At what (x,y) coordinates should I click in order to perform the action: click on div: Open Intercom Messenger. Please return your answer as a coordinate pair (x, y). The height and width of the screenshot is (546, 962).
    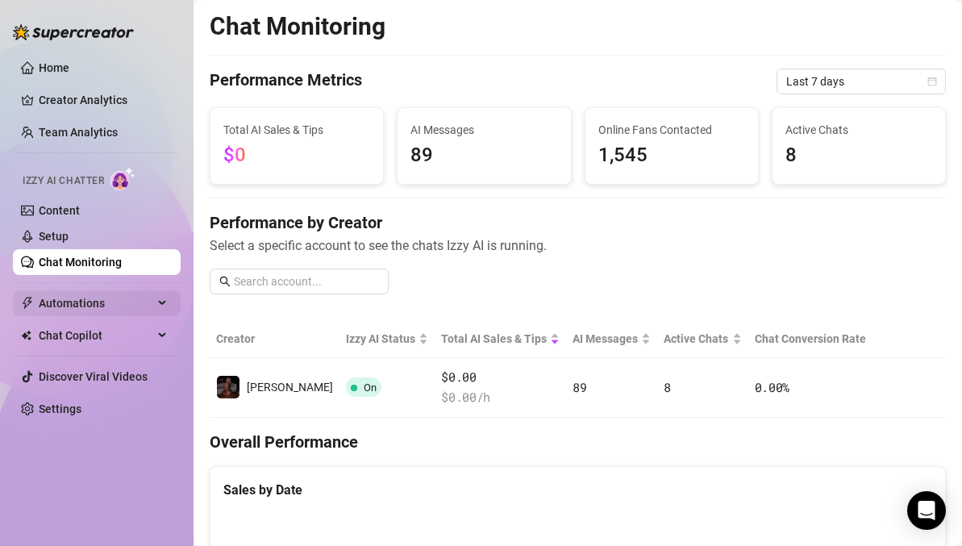
    Looking at the image, I should click on (926, 510).